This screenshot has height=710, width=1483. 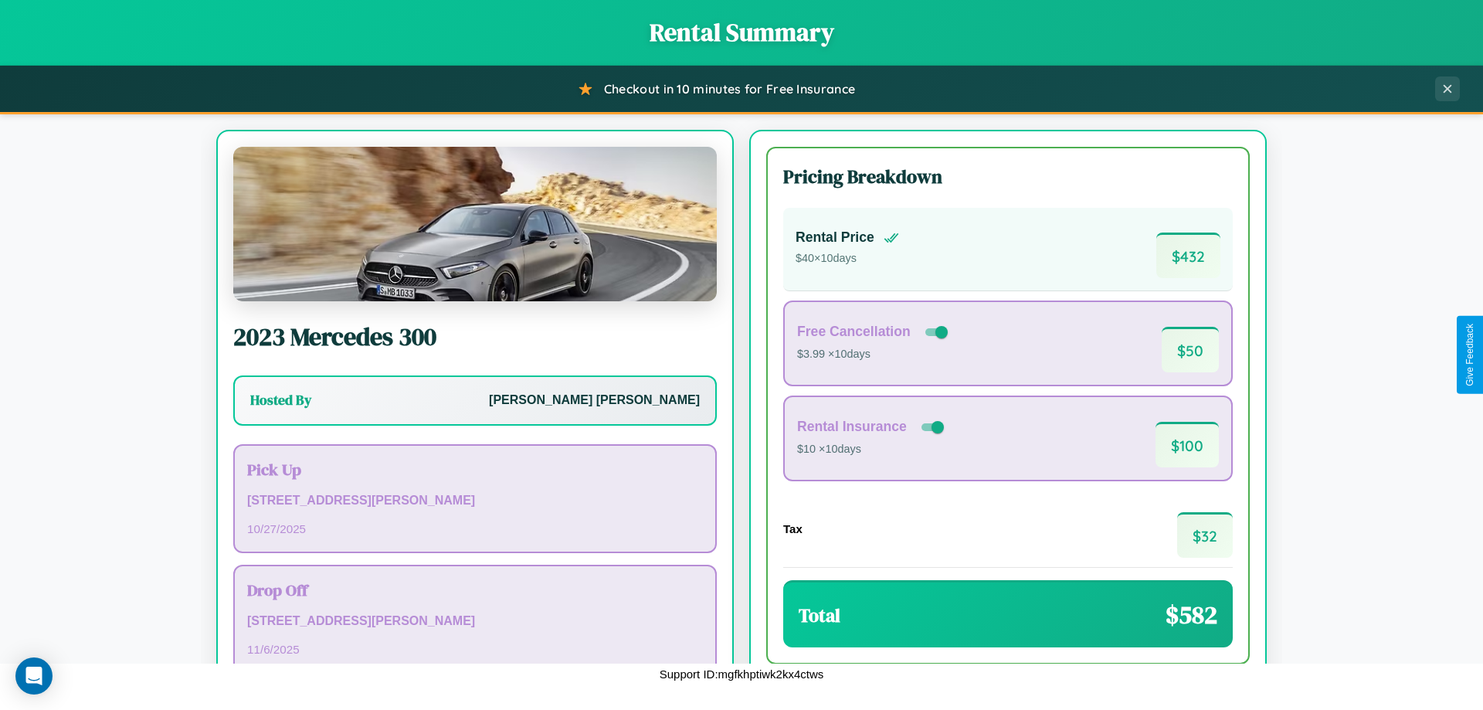 What do you see at coordinates (1188, 444) in the screenshot?
I see `span: $ 100` at bounding box center [1188, 444].